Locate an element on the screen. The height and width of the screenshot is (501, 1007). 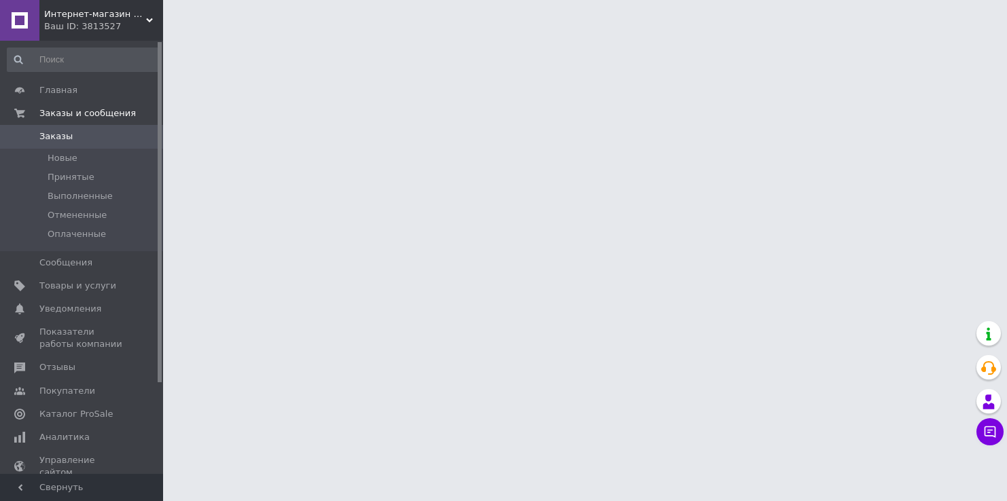
input: Поиск is located at coordinates (84, 60).